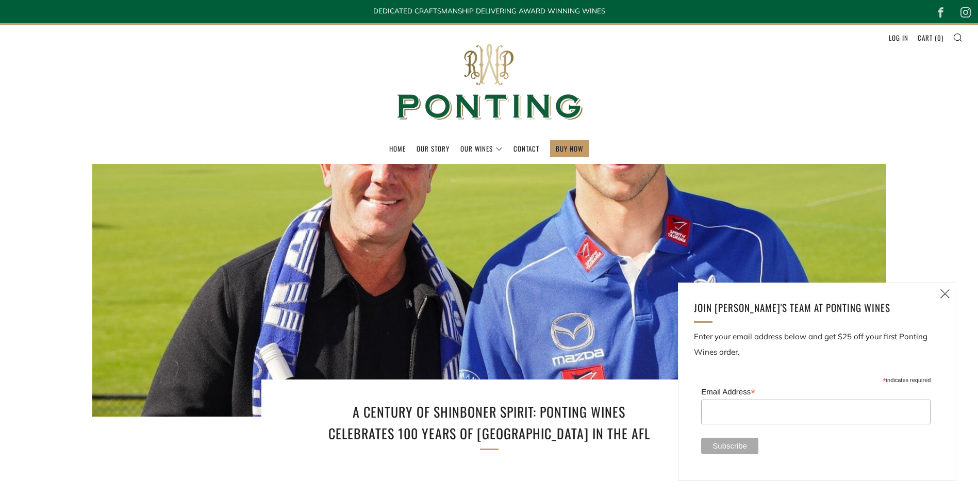  What do you see at coordinates (815, 379) in the screenshot?
I see `div: indicates required` at bounding box center [815, 379].